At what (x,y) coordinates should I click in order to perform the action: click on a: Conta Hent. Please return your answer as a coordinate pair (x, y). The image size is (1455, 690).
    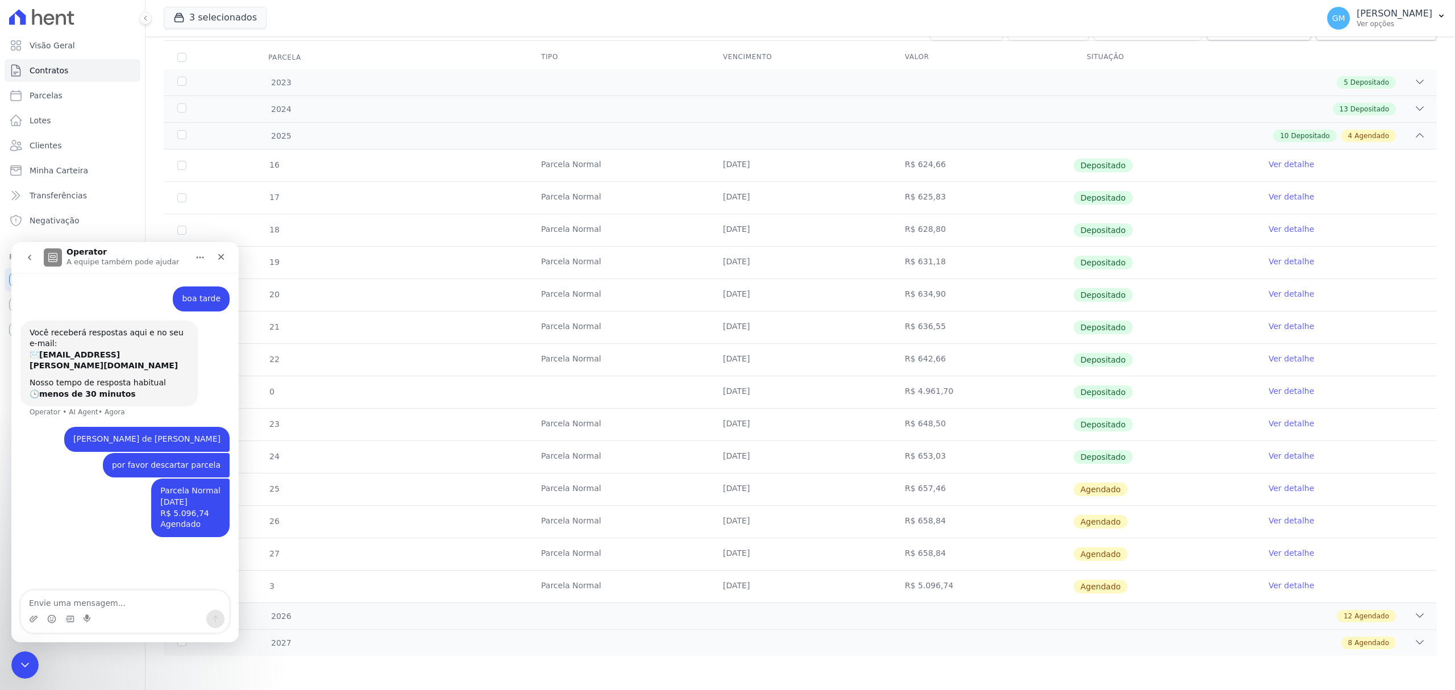
    Looking at the image, I should click on (72, 305).